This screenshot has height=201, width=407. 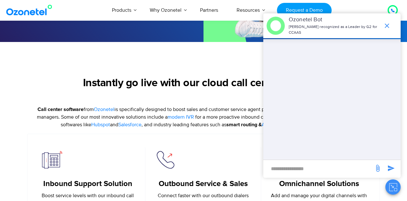 I want to click on div: new-msg-input, so click(x=319, y=169).